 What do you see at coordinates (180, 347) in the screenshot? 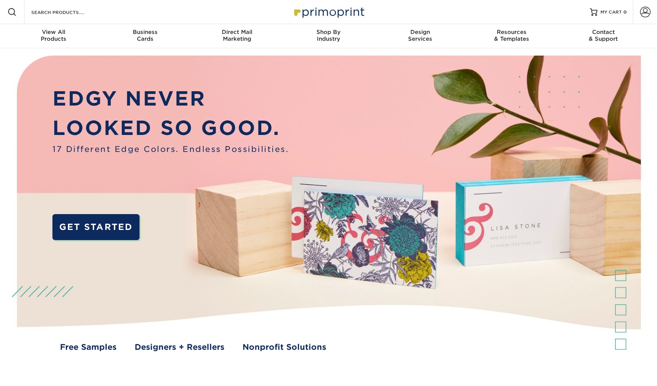
I see `a: Designers + Resellers` at bounding box center [180, 347].